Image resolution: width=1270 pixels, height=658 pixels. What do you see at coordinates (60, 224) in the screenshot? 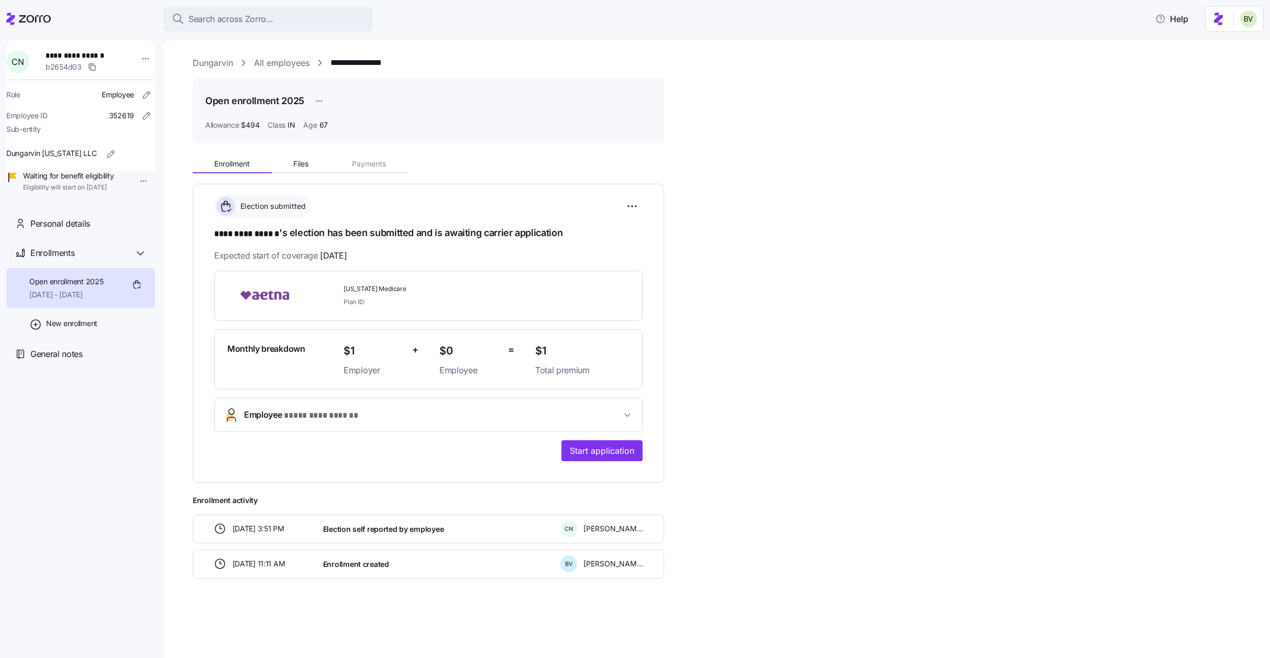
I see `span: Personal details` at bounding box center [60, 224].